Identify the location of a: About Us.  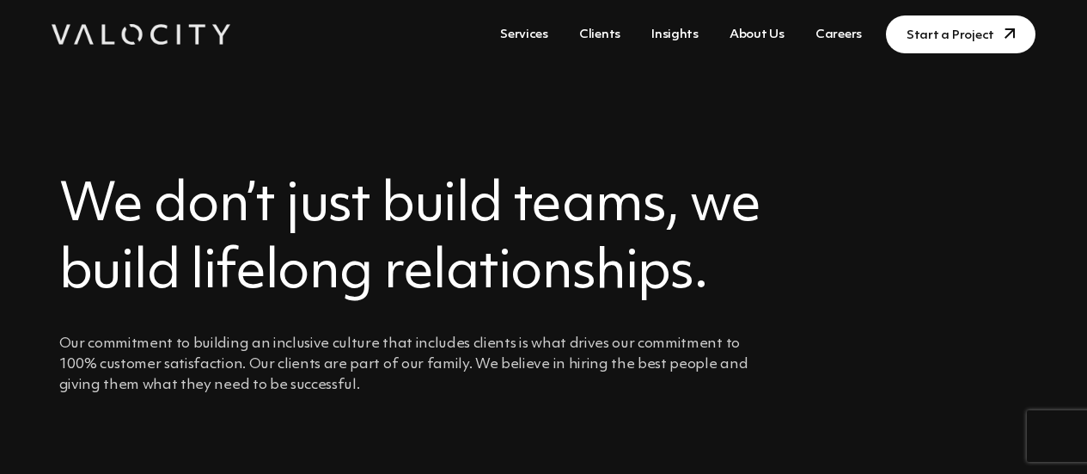
(757, 34).